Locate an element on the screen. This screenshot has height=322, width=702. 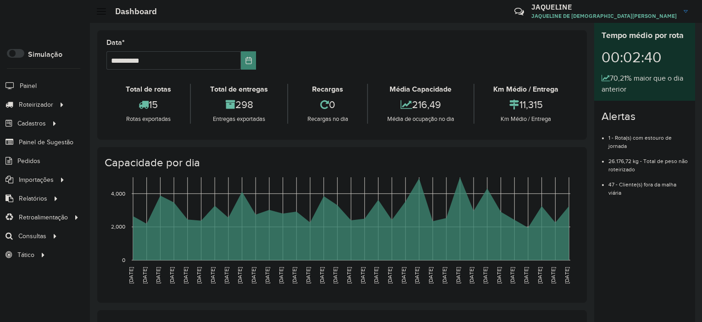
div: Entregas exportadas is located at coordinates (238, 119).